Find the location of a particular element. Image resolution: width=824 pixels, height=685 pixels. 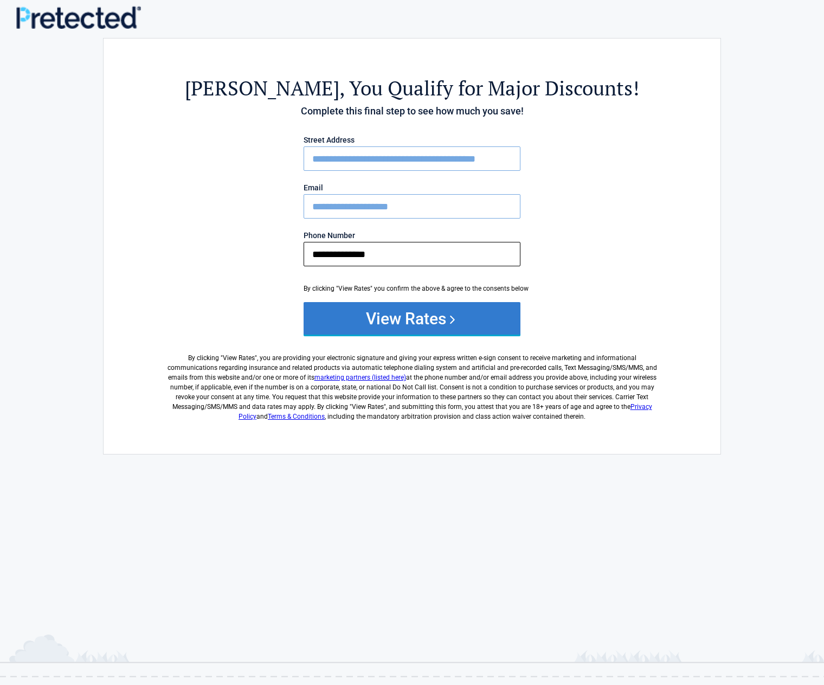

span: View Rates is located at coordinates (239, 358).